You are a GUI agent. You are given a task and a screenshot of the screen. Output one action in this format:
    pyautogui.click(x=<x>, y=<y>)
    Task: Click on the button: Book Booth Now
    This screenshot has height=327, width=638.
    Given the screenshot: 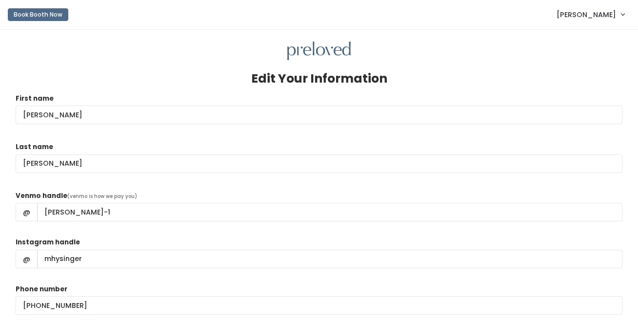 What is the action you would take?
    pyautogui.click(x=38, y=15)
    